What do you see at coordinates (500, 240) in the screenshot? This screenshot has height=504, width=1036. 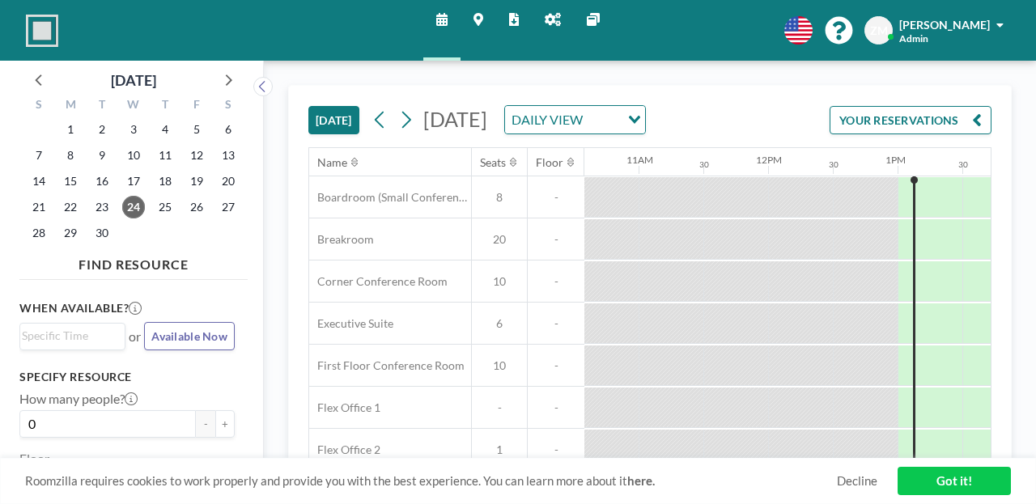 I see `span: 20` at bounding box center [500, 240].